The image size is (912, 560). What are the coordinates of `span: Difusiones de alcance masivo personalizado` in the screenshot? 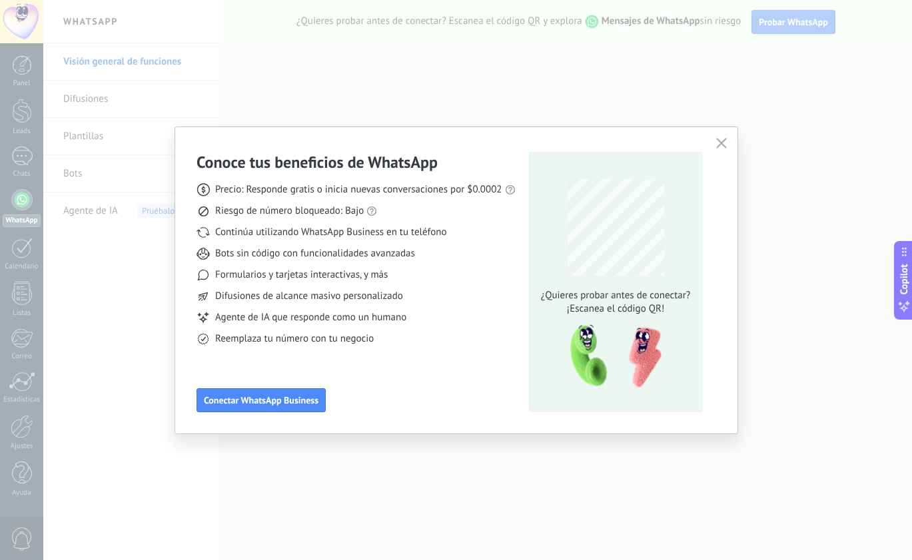 It's located at (309, 296).